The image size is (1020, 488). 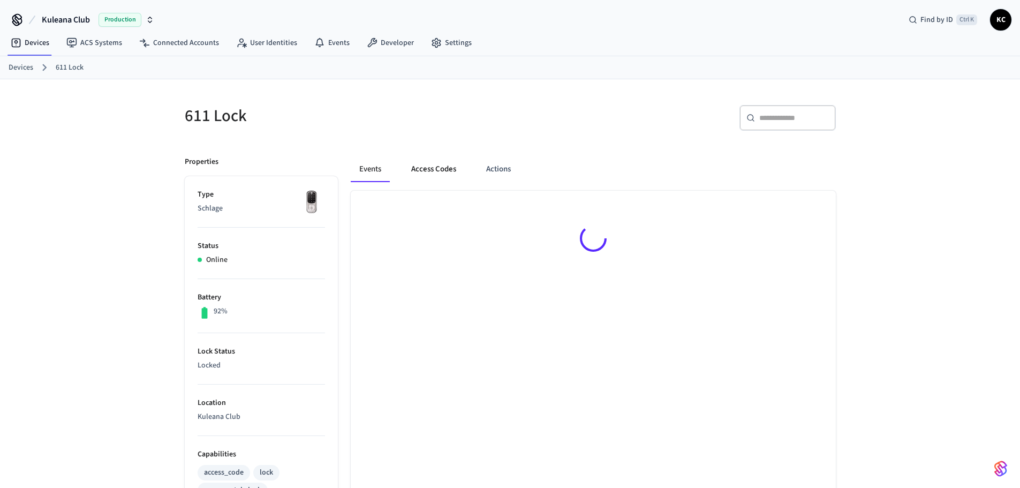 What do you see at coordinates (261, 208) in the screenshot?
I see `p: Schlage` at bounding box center [261, 208].